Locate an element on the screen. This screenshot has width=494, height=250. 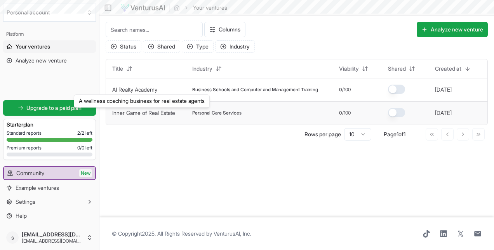
span: Standard reports is located at coordinates (24, 133).